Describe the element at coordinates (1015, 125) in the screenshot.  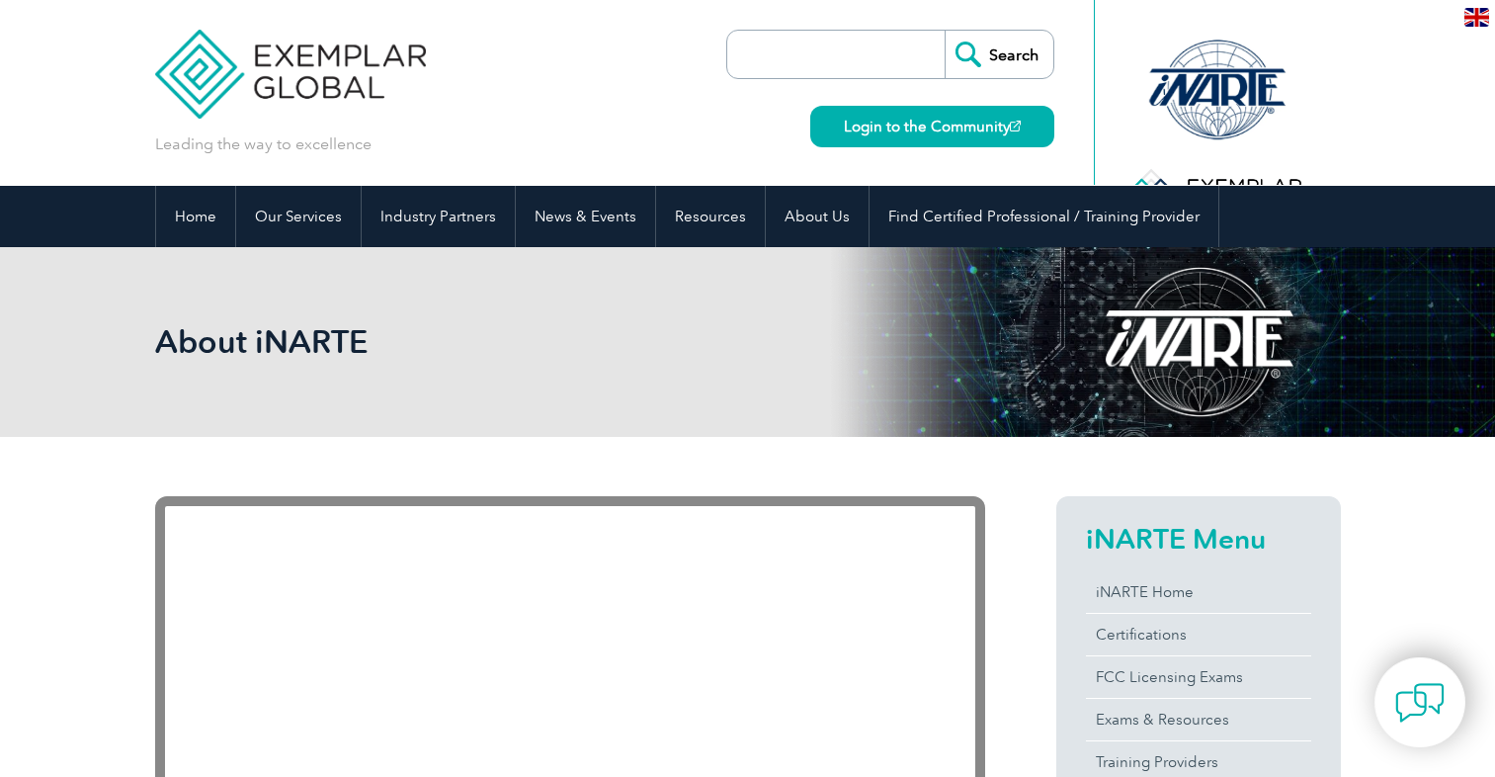
I see `img: open_square.png` at that location.